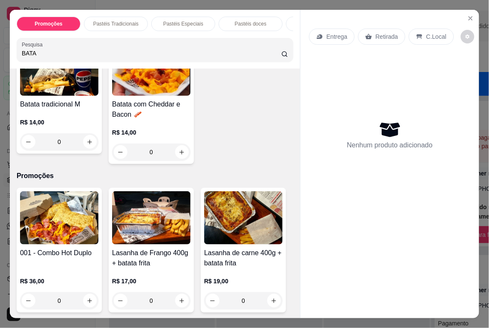  Describe the element at coordinates (34, 44) in the screenshot. I see `label: Pesquisa` at that location.